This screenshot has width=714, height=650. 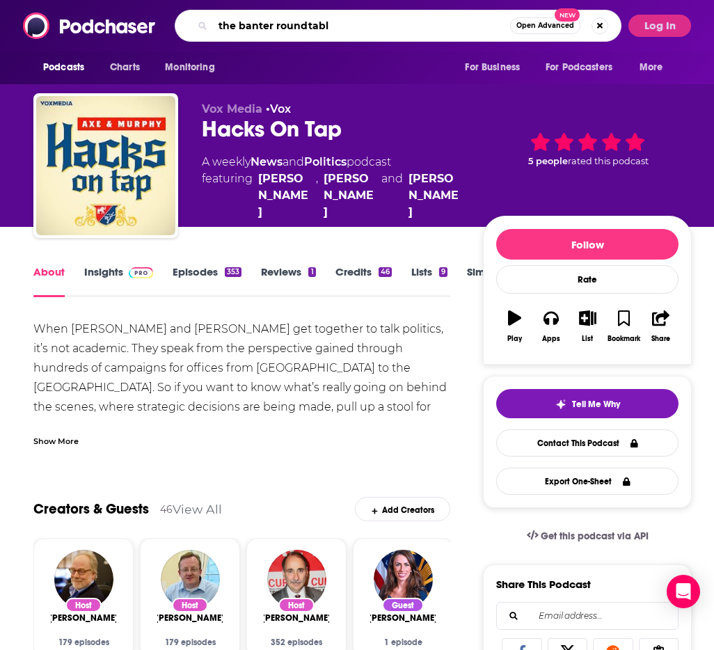 I want to click on img: David Axelrod, so click(x=296, y=579).